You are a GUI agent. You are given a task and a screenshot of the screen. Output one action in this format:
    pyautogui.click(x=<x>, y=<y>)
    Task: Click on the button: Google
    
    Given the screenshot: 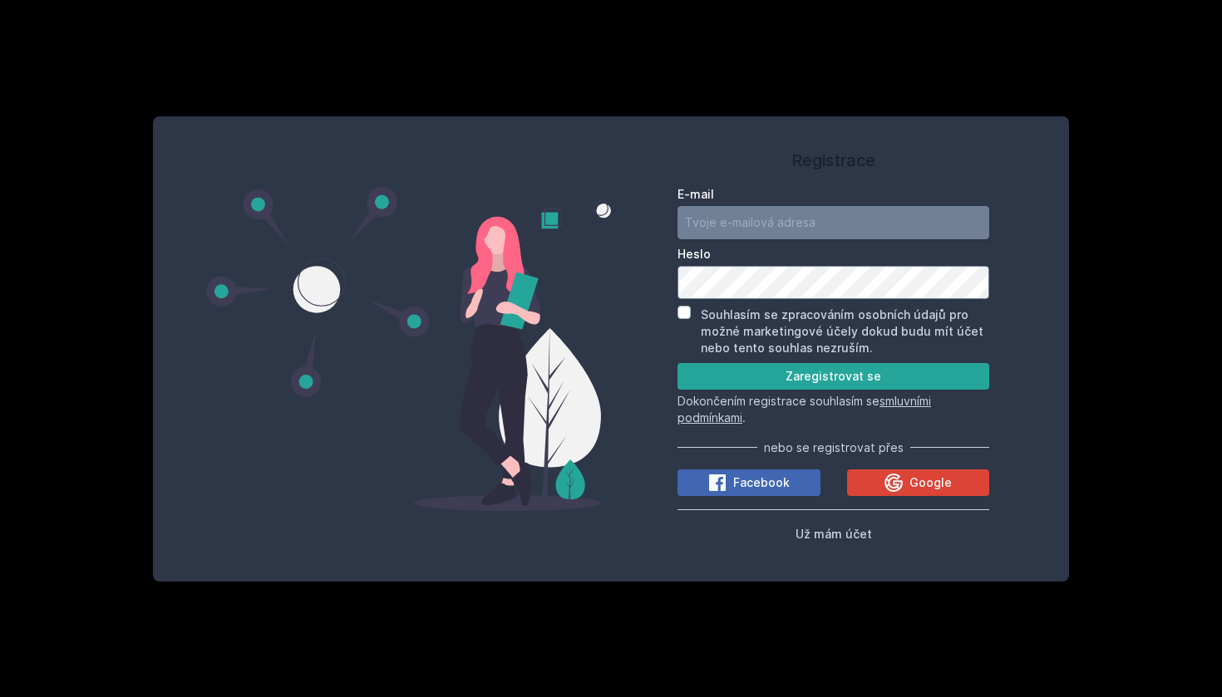 What is the action you would take?
    pyautogui.click(x=918, y=483)
    